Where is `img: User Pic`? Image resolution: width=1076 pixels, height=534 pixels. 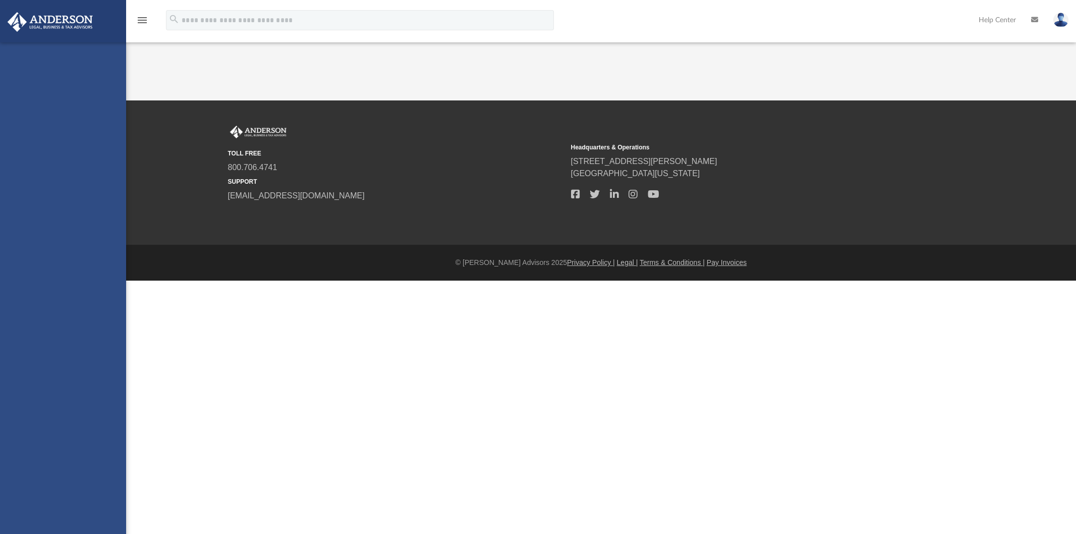 img: User Pic is located at coordinates (1061, 20).